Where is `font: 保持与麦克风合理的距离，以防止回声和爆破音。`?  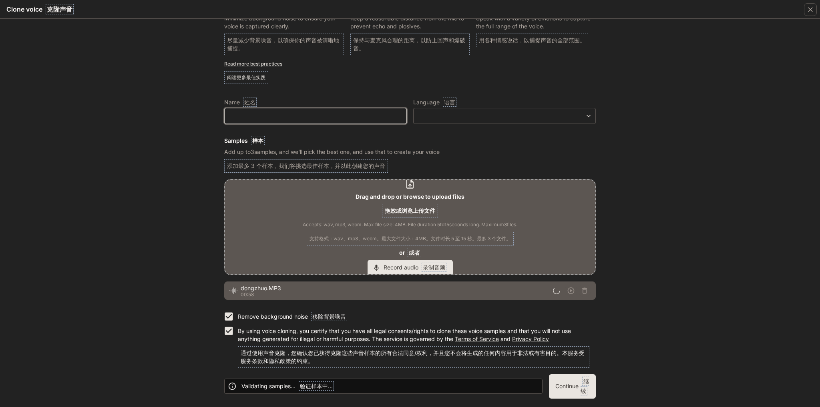
font: 保持与麦克风合理的距离，以防止回声和爆破音。 is located at coordinates (409, 44).